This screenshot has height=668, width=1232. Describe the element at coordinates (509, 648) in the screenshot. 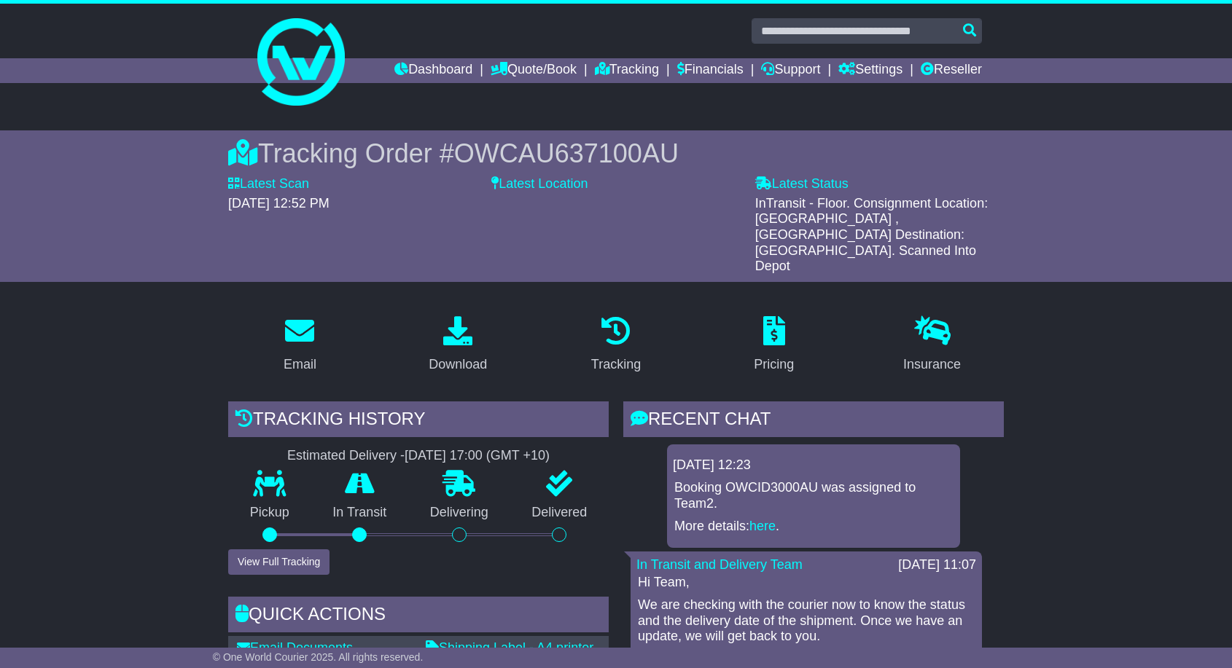

I see `a: Shipping Label - A4 printer` at that location.